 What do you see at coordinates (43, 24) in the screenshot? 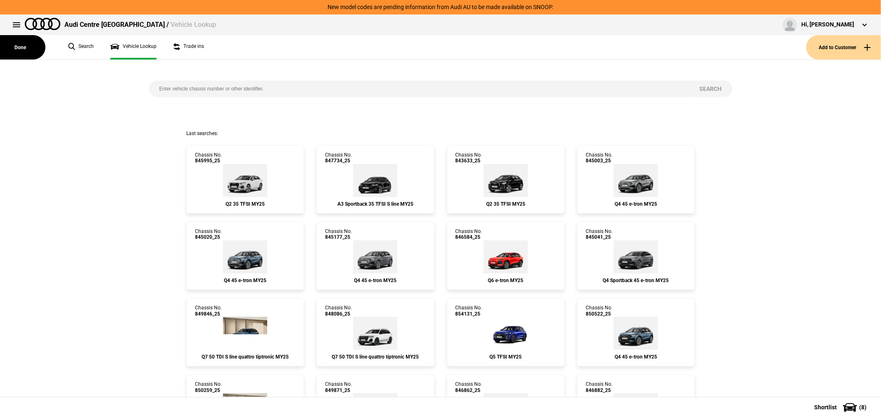
I see `img: audi.png` at bounding box center [43, 24].